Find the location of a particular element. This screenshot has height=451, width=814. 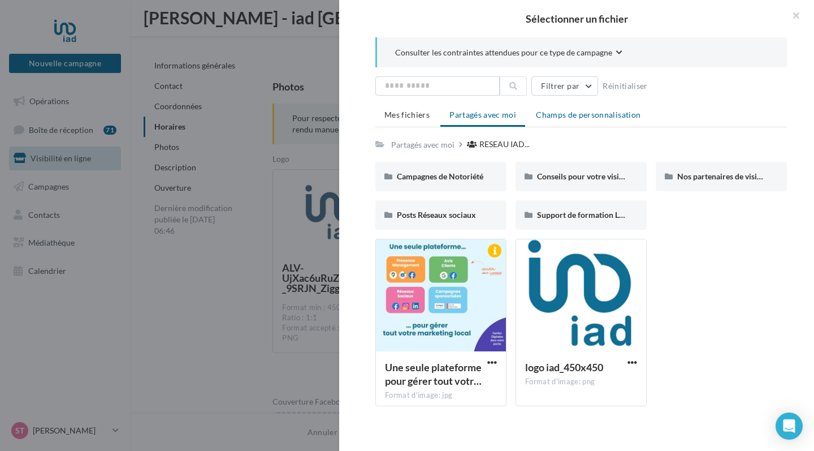

span: logo iad_450x450 is located at coordinates (564, 367).